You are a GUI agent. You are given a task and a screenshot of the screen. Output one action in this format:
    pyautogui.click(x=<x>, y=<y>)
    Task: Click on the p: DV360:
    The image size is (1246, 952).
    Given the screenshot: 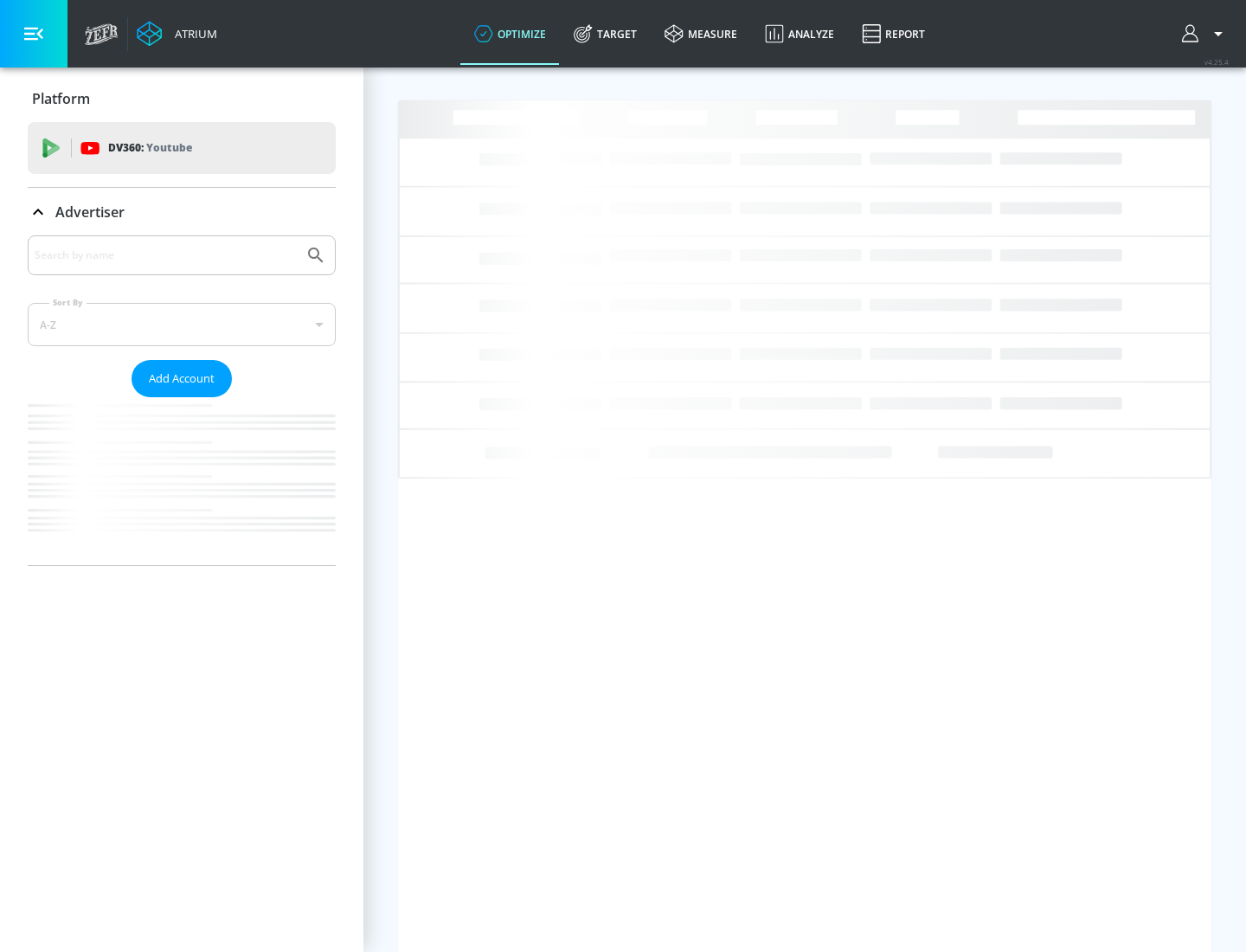 What is the action you would take?
    pyautogui.click(x=150, y=148)
    